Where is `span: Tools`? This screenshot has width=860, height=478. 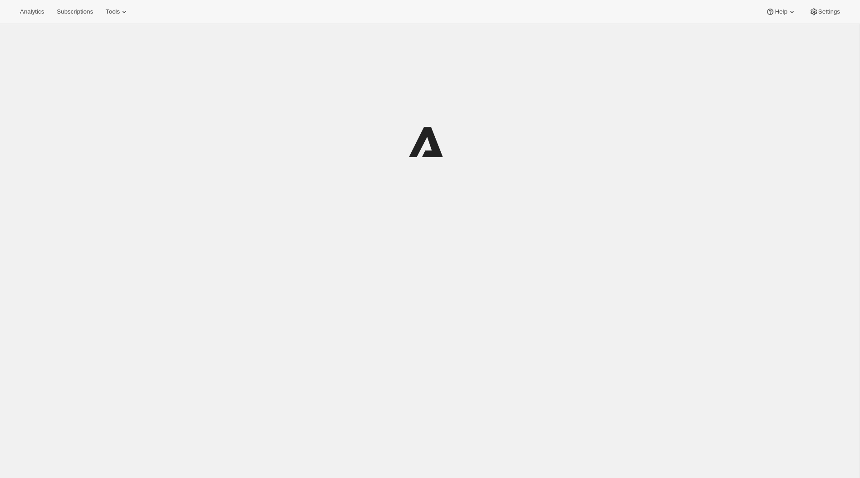
span: Tools is located at coordinates (112, 12).